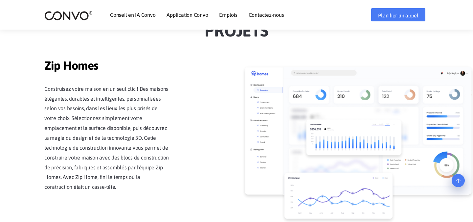 This screenshot has height=222, width=473. Describe the element at coordinates (228, 15) in the screenshot. I see `font: Emplois` at that location.